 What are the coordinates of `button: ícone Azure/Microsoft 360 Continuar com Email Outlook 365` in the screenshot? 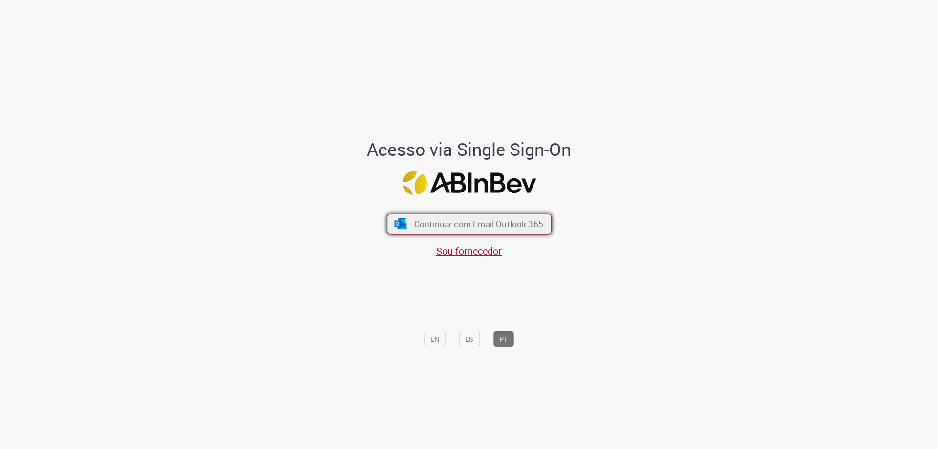 It's located at (469, 224).